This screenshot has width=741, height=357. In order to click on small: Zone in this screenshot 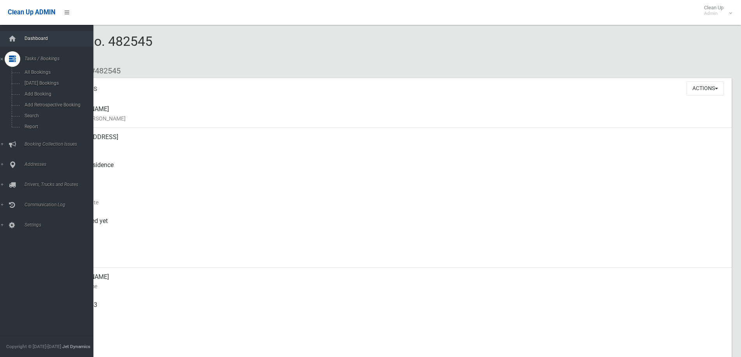, I will do `click(393, 259)`.